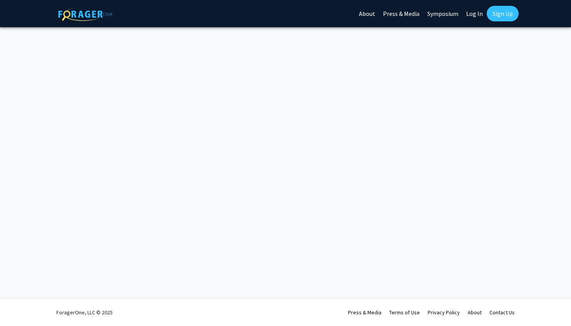 Image resolution: width=571 pixels, height=326 pixels. I want to click on div: ForagerOne, LLC © 2025, so click(84, 312).